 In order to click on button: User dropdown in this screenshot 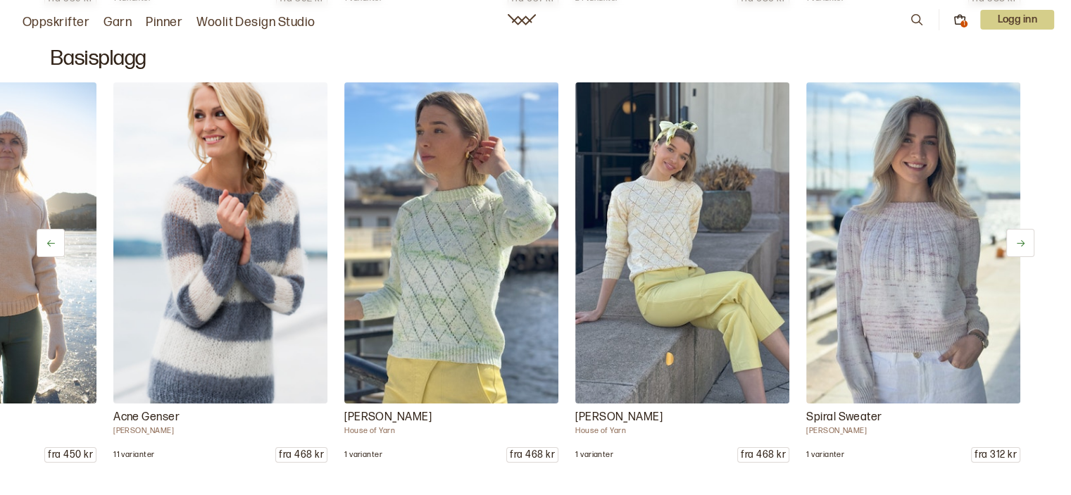, I will do `click(1017, 20)`.